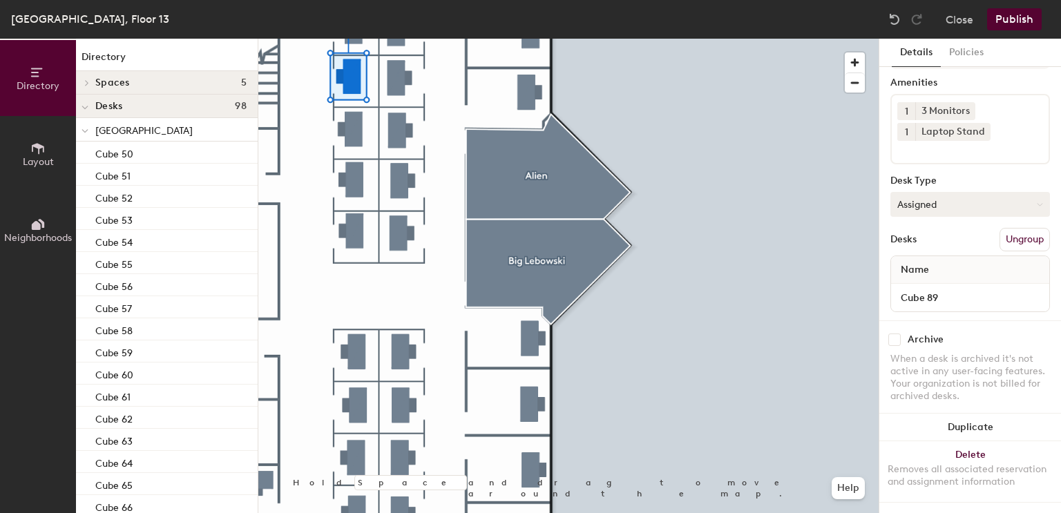 Image resolution: width=1061 pixels, height=513 pixels. What do you see at coordinates (114, 218) in the screenshot?
I see `p: Cube 53` at bounding box center [114, 218].